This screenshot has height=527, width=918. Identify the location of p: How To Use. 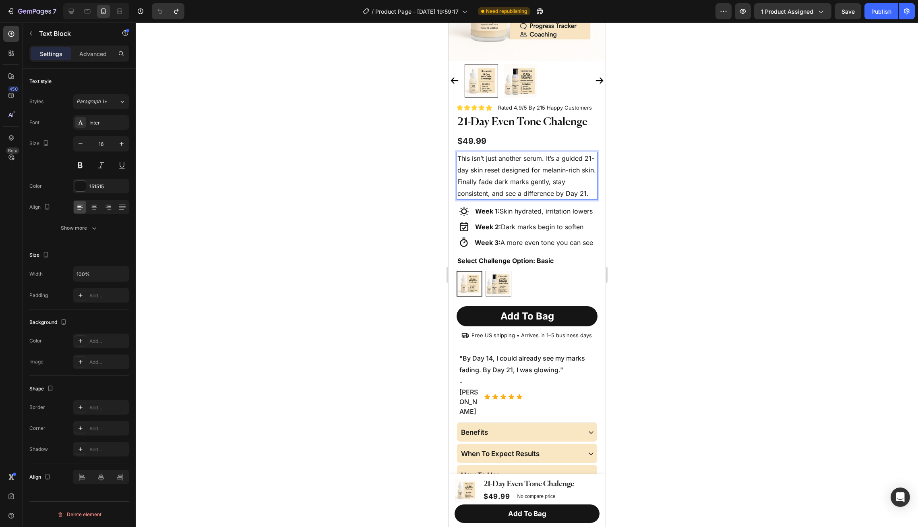
(32, 452).